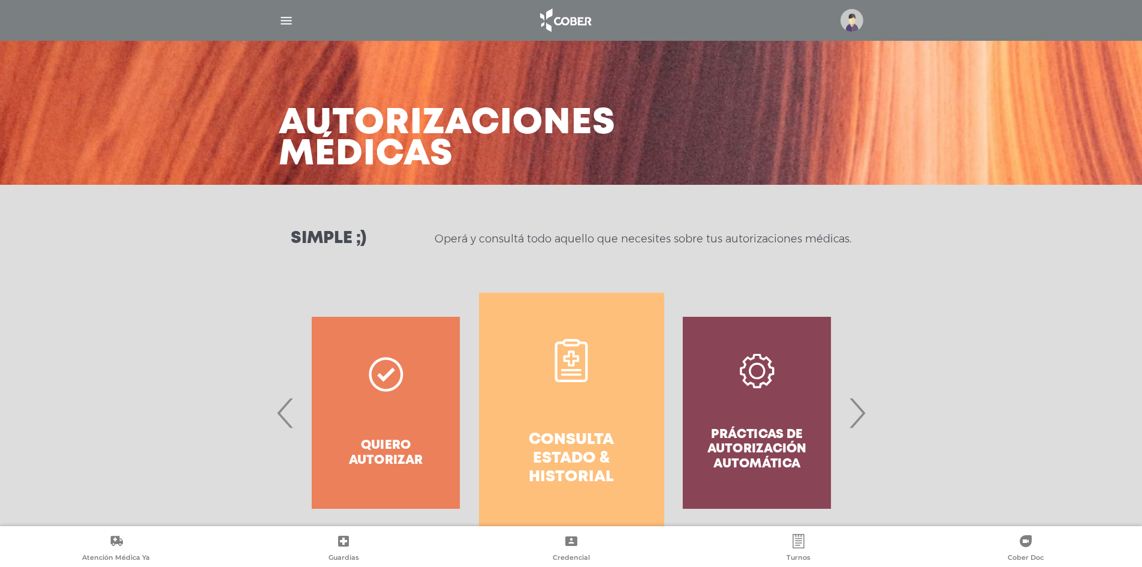 This screenshot has height=567, width=1142. What do you see at coordinates (1026, 549) in the screenshot?
I see `a: Cober Doc` at bounding box center [1026, 549].